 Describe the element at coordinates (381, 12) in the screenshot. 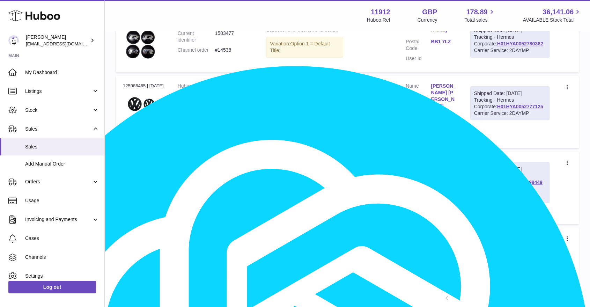

I see `strong: 11912` at that location.